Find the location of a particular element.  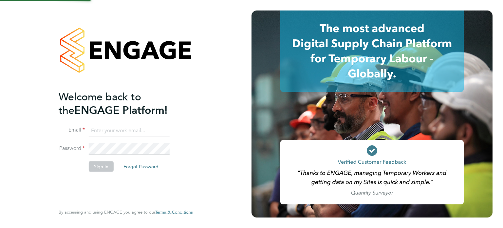

span: By accessing and using ENGAGE you agree to our is located at coordinates (126, 211).